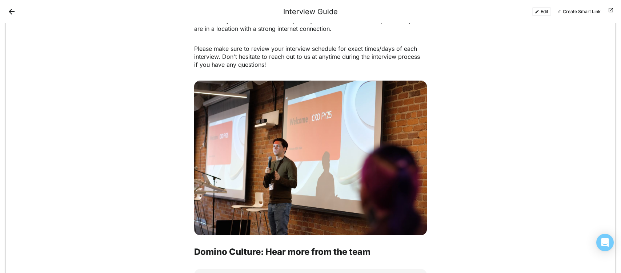 The height and width of the screenshot is (273, 621). Describe the element at coordinates (605, 243) in the screenshot. I see `div: Open Intercom Messenger` at that location.